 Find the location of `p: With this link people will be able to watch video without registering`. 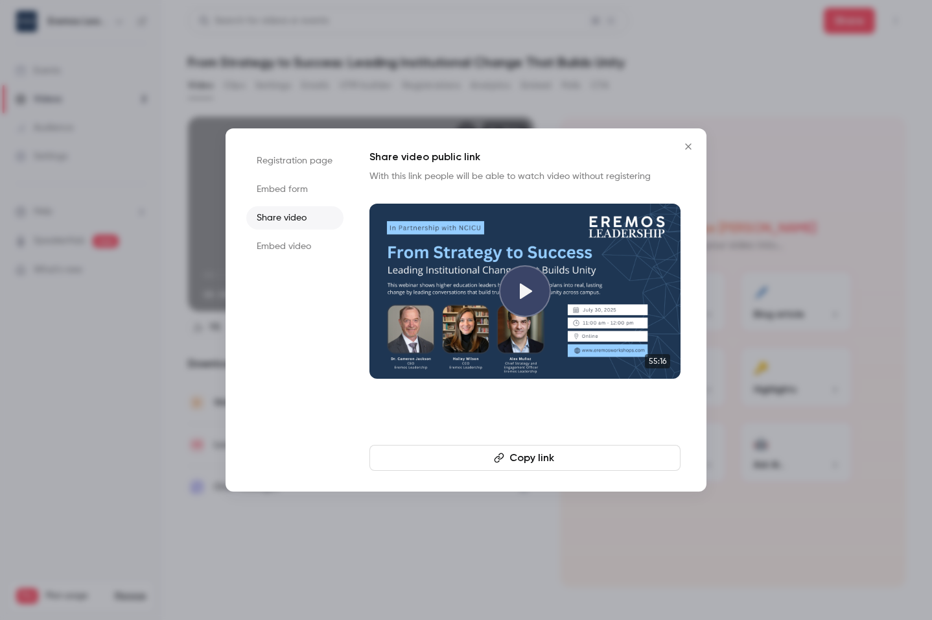

p: With this link people will be able to watch video without registering is located at coordinates (525, 176).